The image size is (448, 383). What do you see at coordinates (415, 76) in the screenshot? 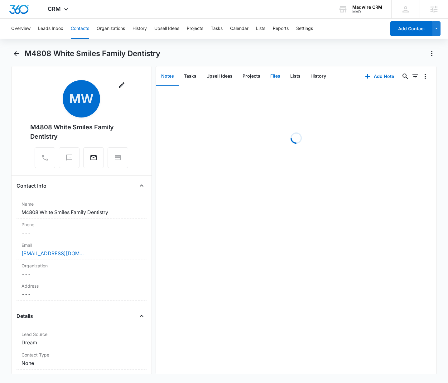
I see `button: Filters` at bounding box center [415, 76].